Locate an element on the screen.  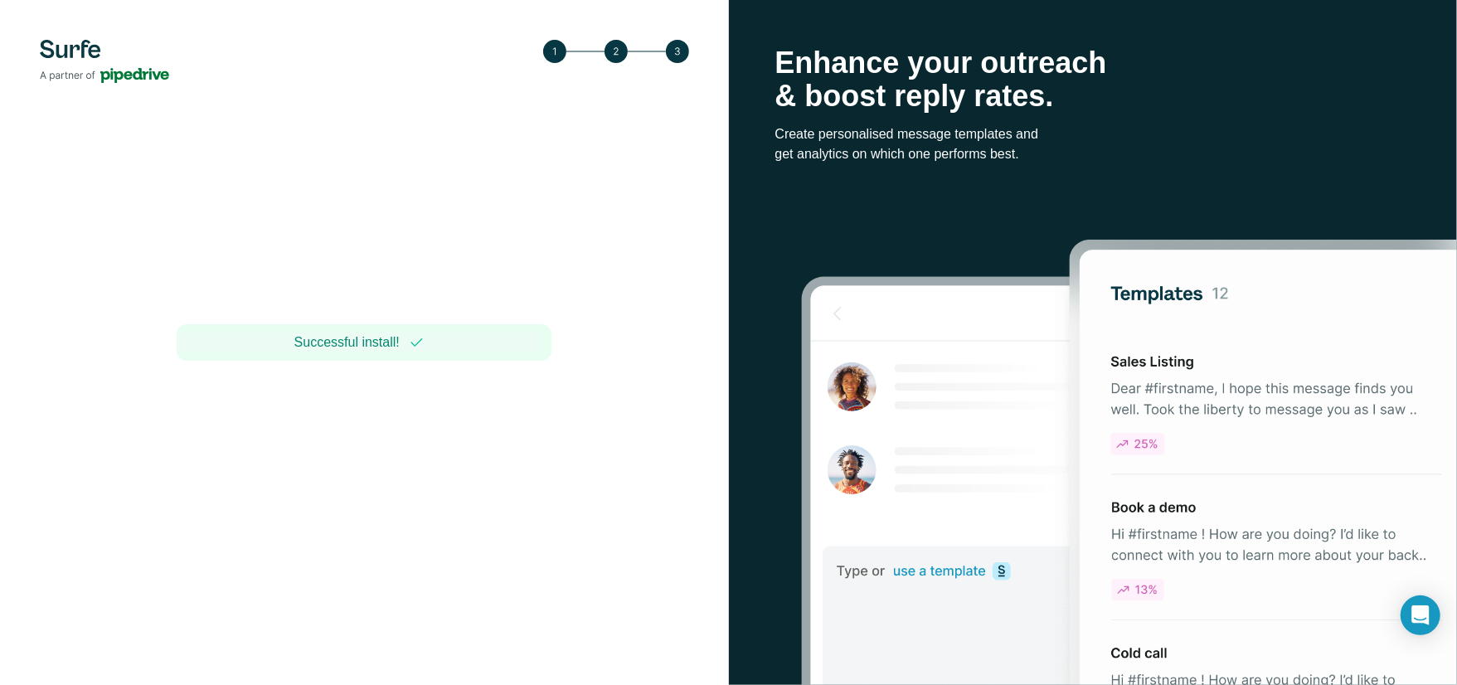
p: & boost reply rates. is located at coordinates (1093, 96).